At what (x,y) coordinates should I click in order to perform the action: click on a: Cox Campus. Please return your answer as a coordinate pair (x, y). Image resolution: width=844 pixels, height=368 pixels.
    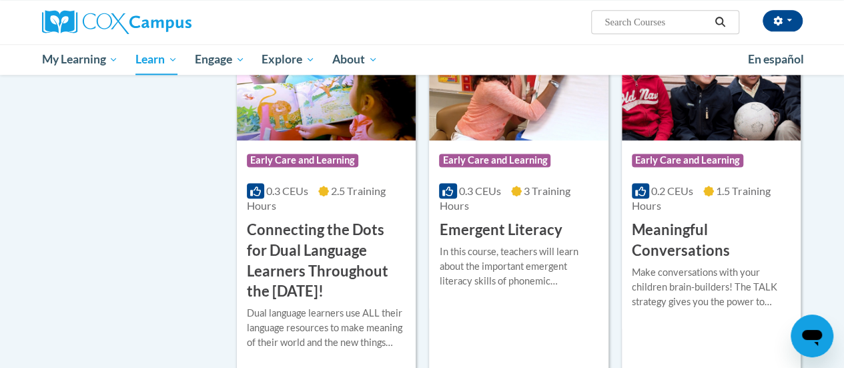
    Looking at the image, I should click on (162, 22).